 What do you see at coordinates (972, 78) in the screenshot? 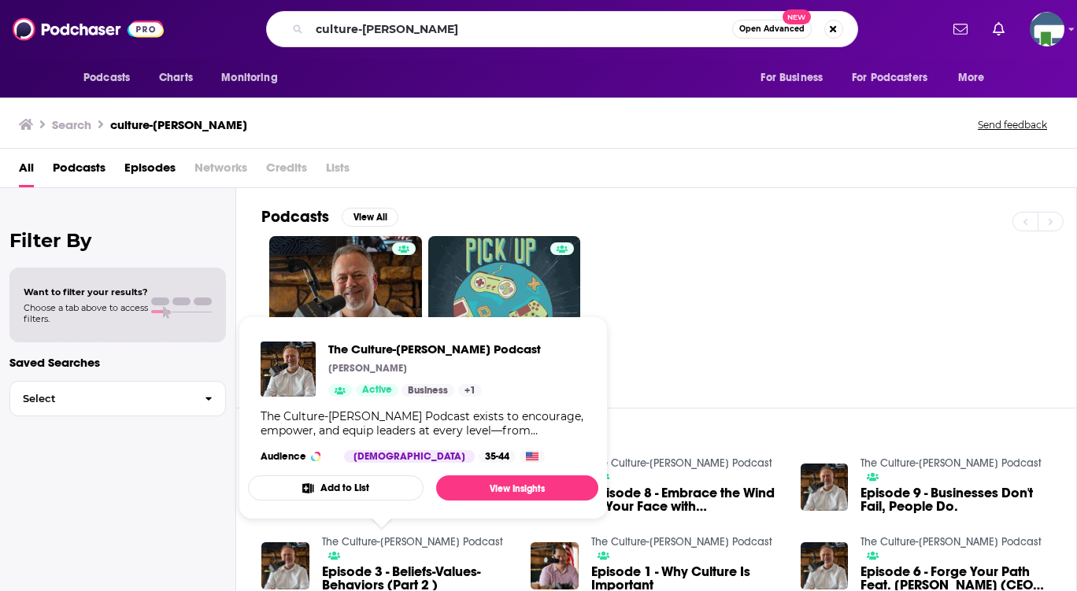
I see `span: More` at bounding box center [972, 78].